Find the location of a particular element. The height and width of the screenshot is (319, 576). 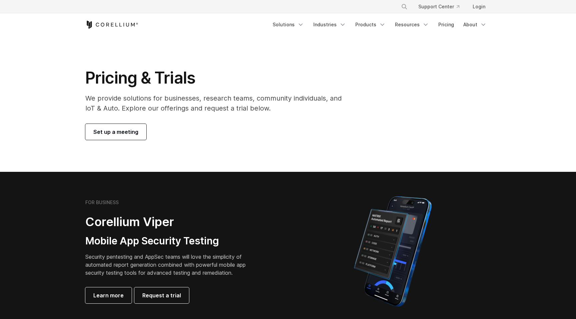

h2: Corellium Viper is located at coordinates (171, 222).